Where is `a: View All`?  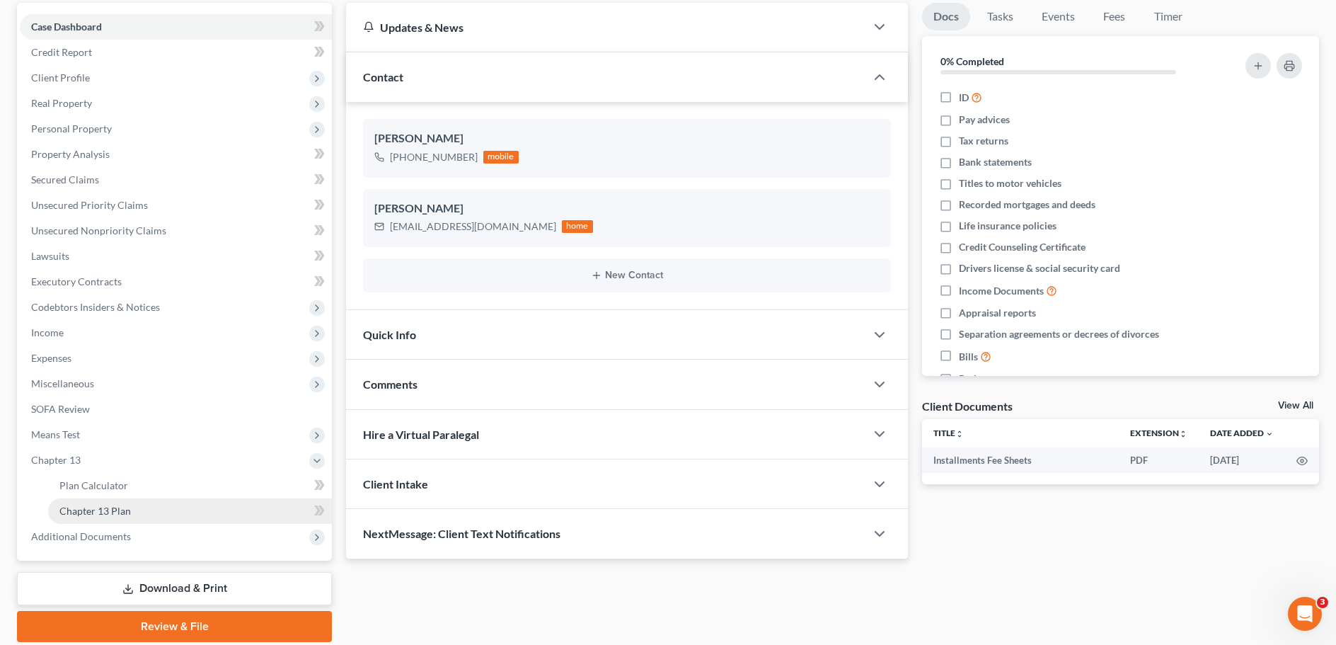 a: View All is located at coordinates (1296, 405).